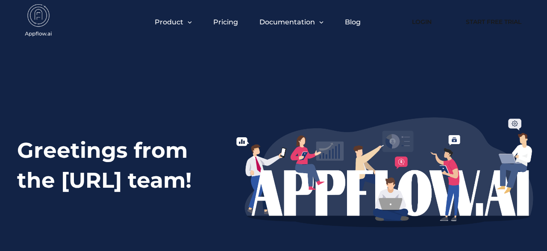 Image resolution: width=547 pixels, height=251 pixels. I want to click on a: Pricing, so click(226, 22).